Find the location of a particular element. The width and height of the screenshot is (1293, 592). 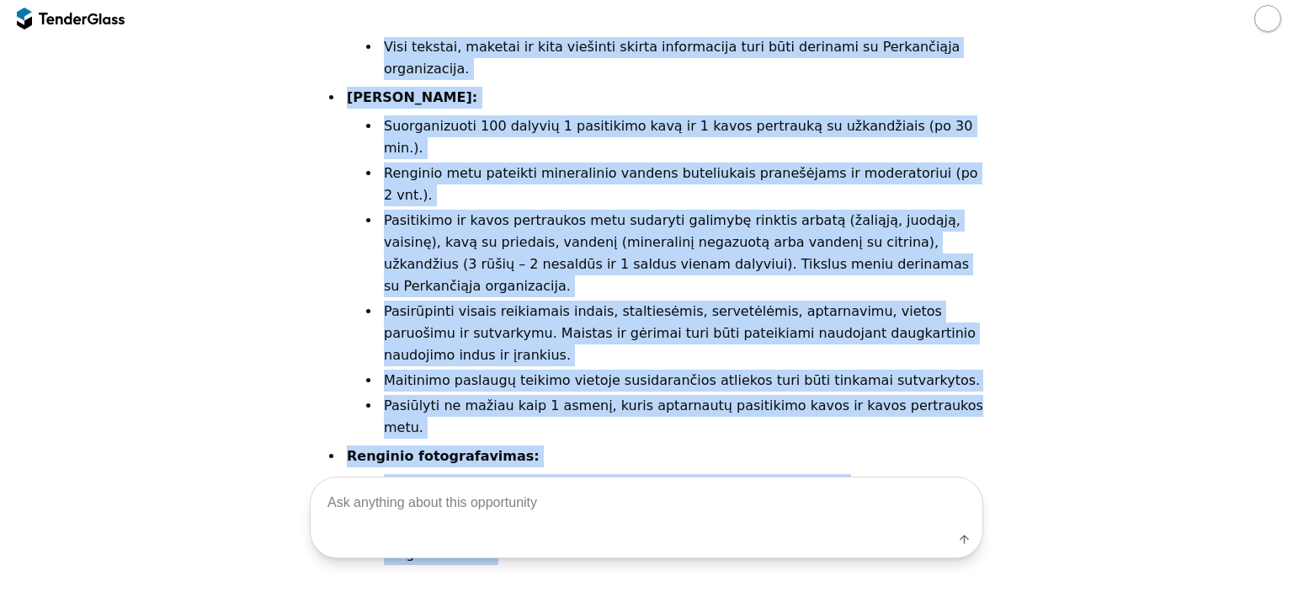

li: Pasiūlyti ne mažiau kaip 1 asmenį, kuris aptarnautų pasitikimo kavos ir kavos pertraukos metu. is located at coordinates (682, 417).